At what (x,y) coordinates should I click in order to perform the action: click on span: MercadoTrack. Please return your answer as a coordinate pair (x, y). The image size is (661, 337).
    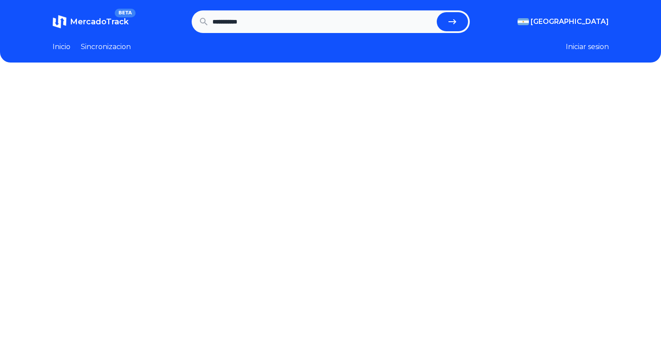
    Looking at the image, I should click on (99, 22).